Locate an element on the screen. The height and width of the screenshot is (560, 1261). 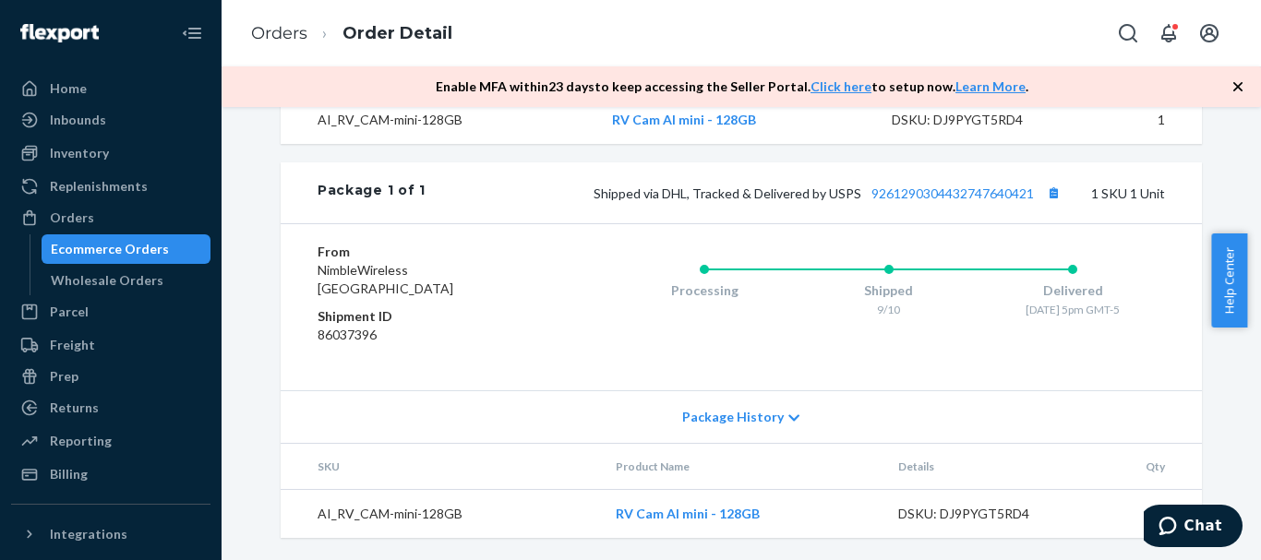
th: Product Name is located at coordinates (742, 467).